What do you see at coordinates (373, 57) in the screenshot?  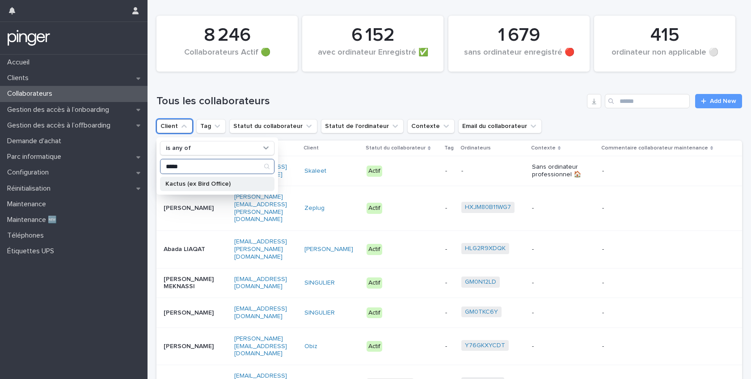 I see `div: avec ordinateur Enregistré ✅` at bounding box center [373, 57].